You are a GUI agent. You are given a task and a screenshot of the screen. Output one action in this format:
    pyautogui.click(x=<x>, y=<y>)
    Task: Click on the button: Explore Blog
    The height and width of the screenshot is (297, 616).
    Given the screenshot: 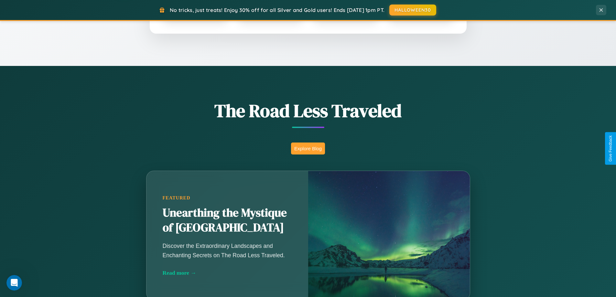 What is the action you would take?
    pyautogui.click(x=308, y=148)
    